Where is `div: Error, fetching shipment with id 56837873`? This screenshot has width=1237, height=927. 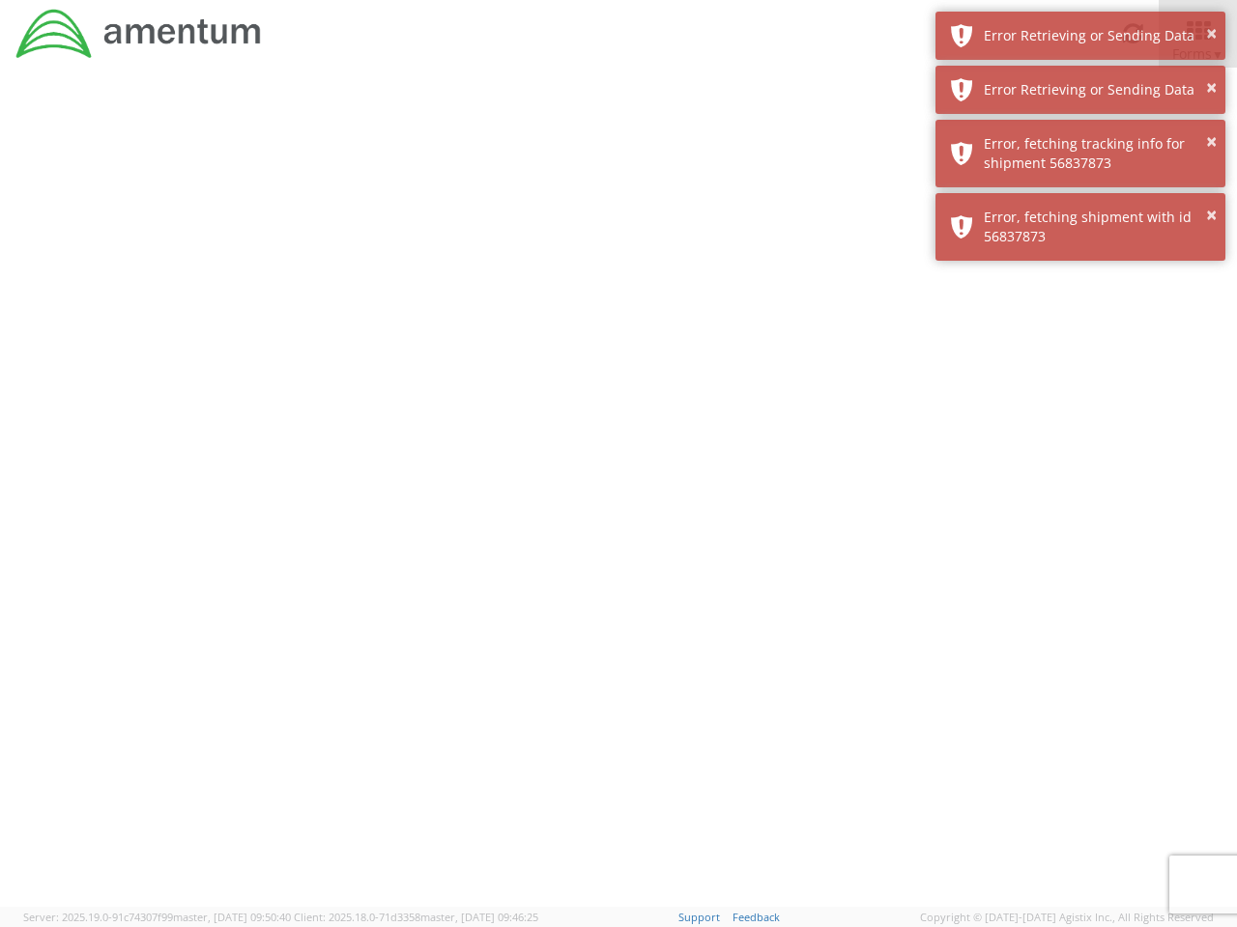
div: Error, fetching shipment with id 56837873 is located at coordinates (1096, 227).